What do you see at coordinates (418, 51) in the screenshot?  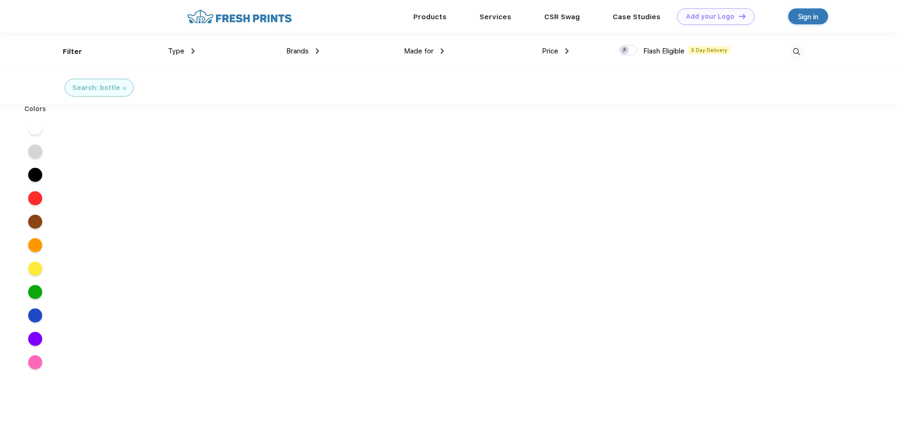 I see `span: Made for` at bounding box center [418, 51].